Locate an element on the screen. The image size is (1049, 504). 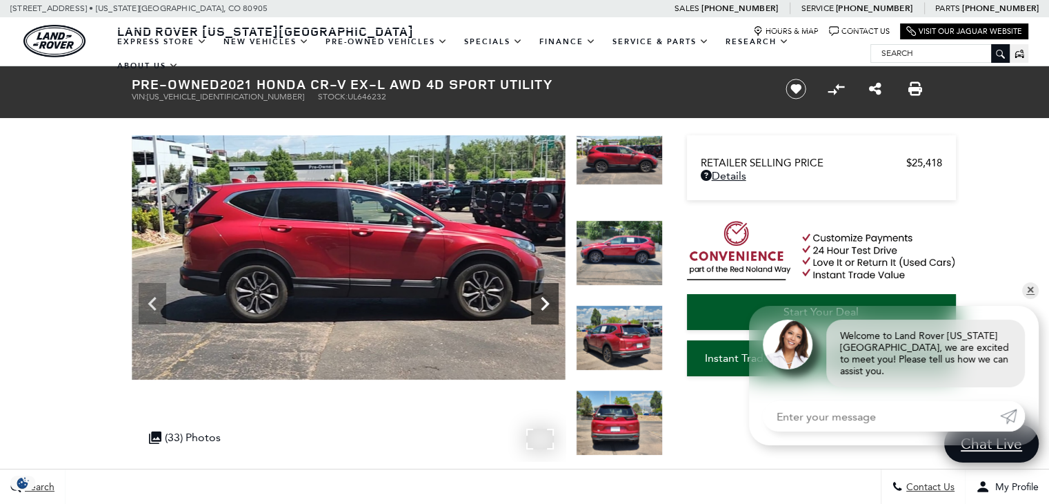
a: Submit is located at coordinates (1013, 416).